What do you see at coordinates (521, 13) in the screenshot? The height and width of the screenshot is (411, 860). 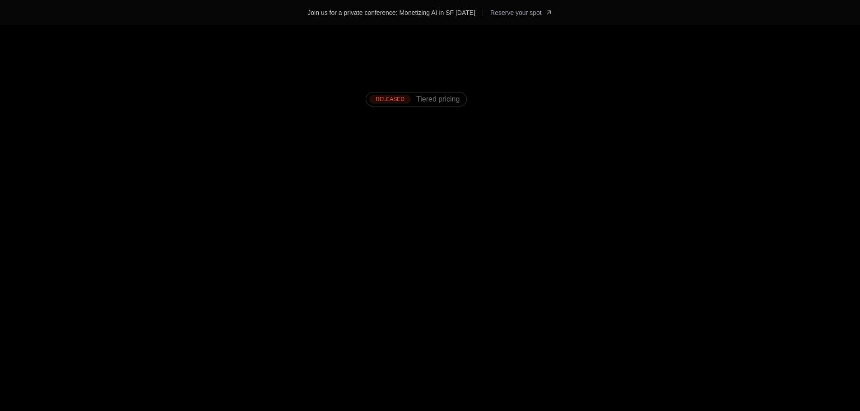 I see `a: [object Object]` at bounding box center [521, 13].